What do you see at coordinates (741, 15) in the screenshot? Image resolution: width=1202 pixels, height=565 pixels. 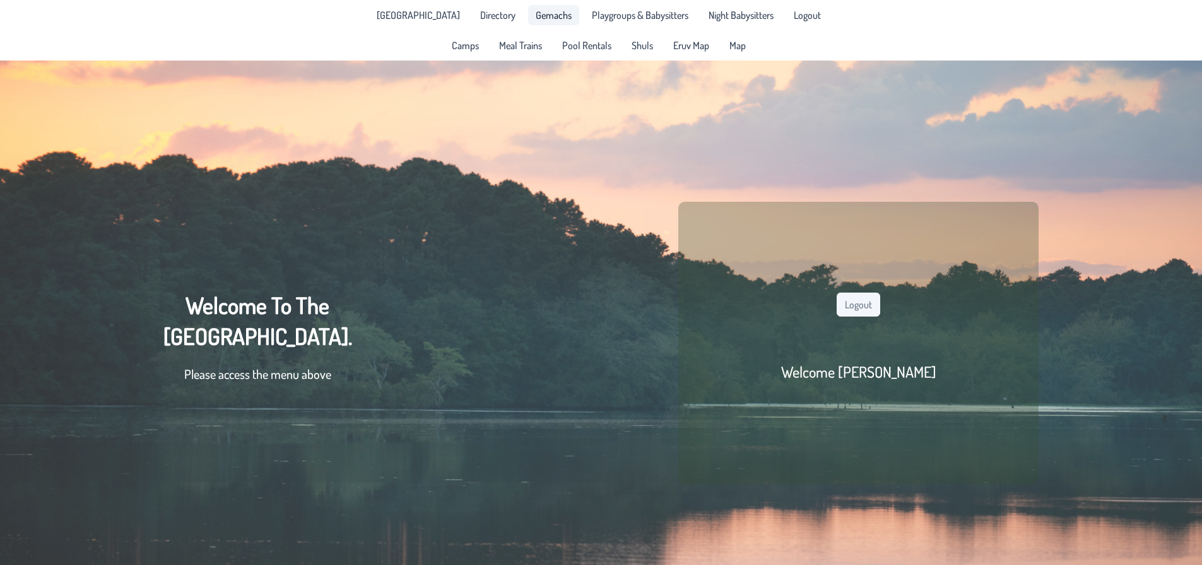 I see `a: Night Babysitters` at bounding box center [741, 15].